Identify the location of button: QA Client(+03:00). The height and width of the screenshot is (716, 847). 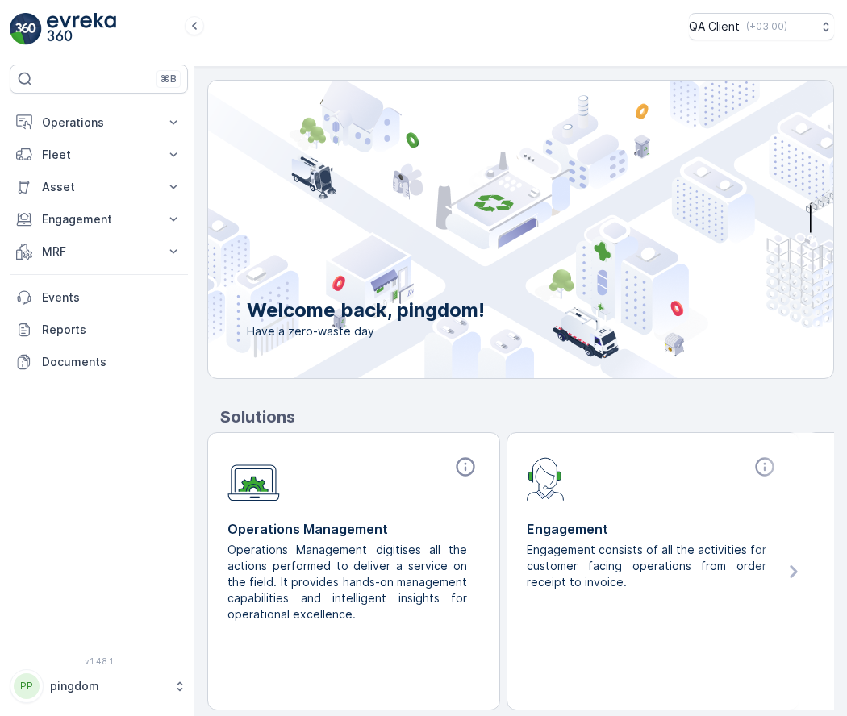
(761, 27).